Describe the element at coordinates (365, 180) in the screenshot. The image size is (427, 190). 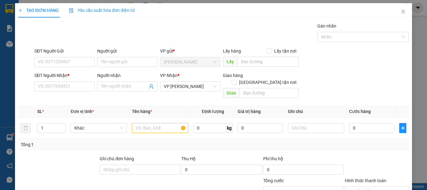
I see `label: Hình thức thanh toán` at that location.